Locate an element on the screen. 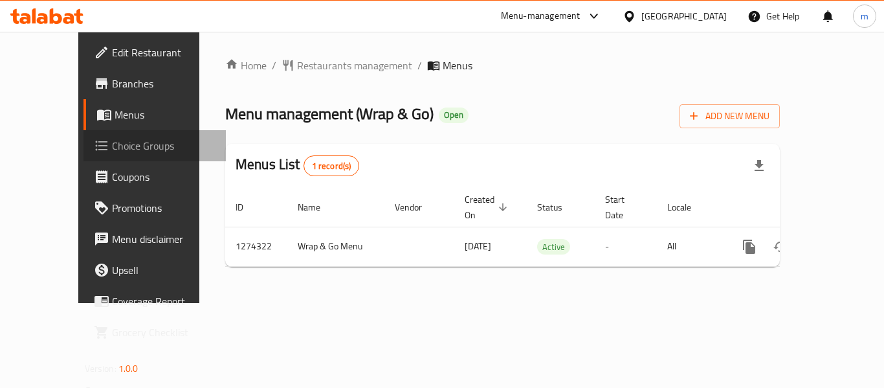 This screenshot has height=388, width=884. span: 1 record(s) is located at coordinates (331, 166).